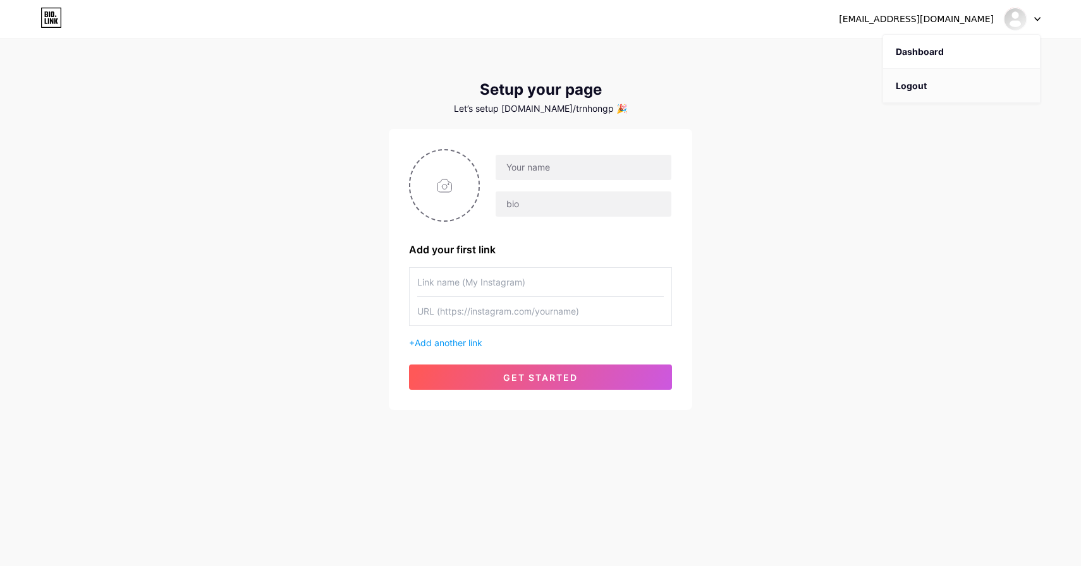 This screenshot has width=1081, height=566. What do you see at coordinates (1015, 19) in the screenshot?
I see `img: Trần Hoàng Phúc` at bounding box center [1015, 19].